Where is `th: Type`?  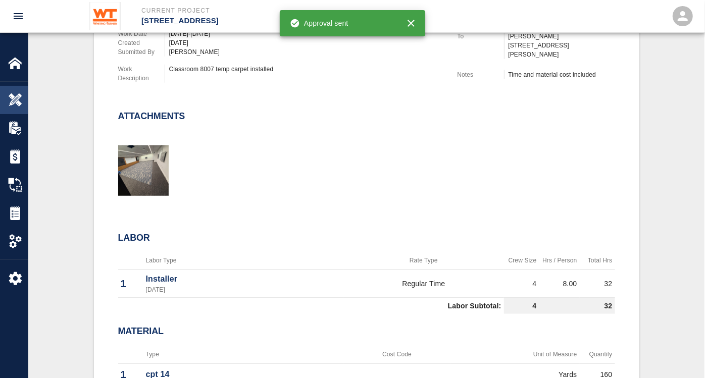
th: Type is located at coordinates (243, 354).